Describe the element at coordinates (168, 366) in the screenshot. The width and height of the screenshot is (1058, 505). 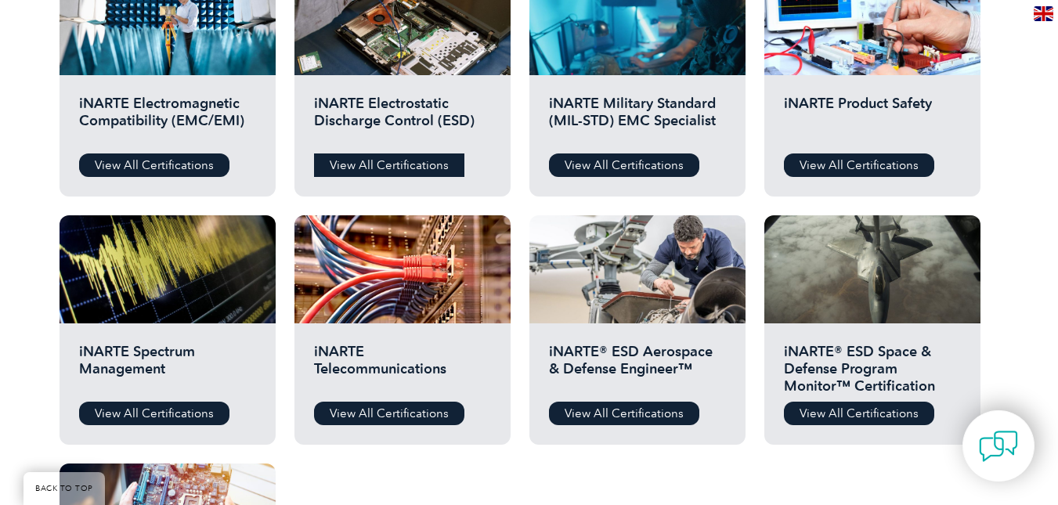
I see `h2: iNARTE Spectrum Management` at that location.